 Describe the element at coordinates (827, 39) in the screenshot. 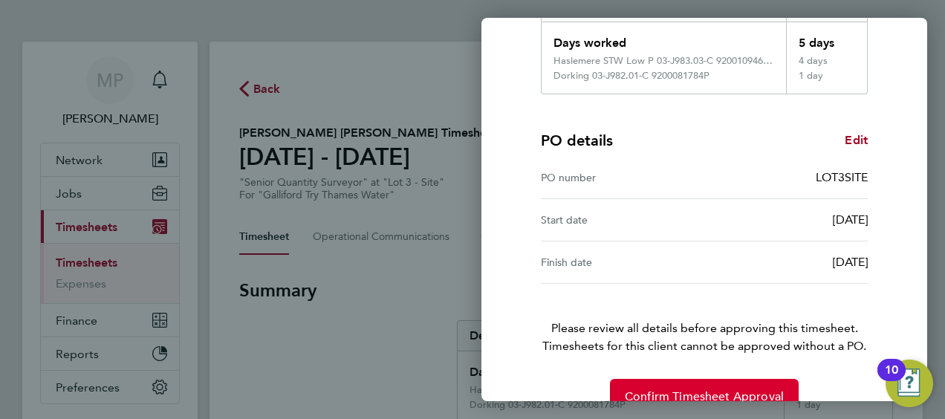

I see `div: 5 days` at that location.